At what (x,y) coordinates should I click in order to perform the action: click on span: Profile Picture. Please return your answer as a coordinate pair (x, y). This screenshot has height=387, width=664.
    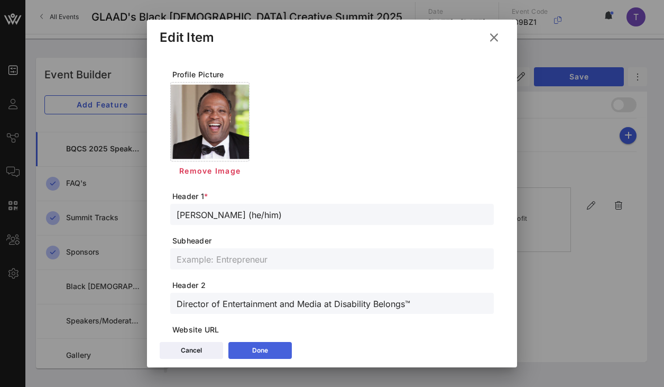
    Looking at the image, I should click on (333, 75).